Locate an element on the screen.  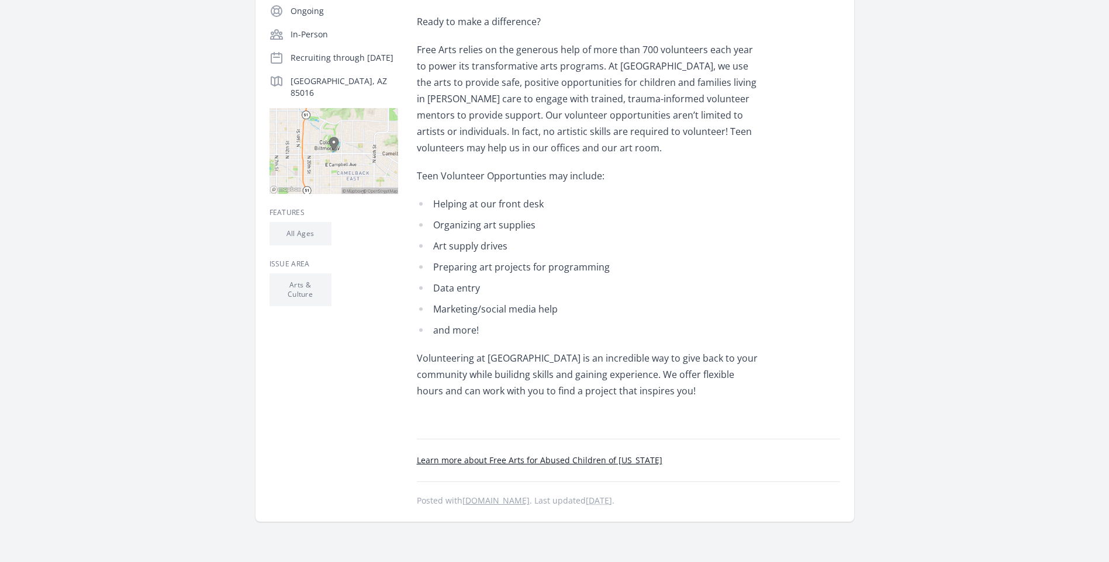
li: Data entry is located at coordinates (588, 288).